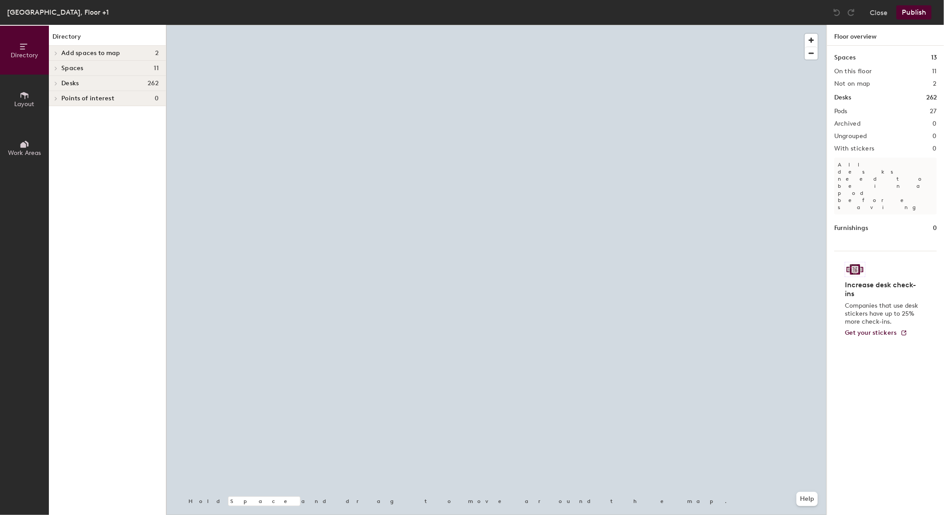 This screenshot has height=515, width=944. I want to click on img: Redo, so click(851, 12).